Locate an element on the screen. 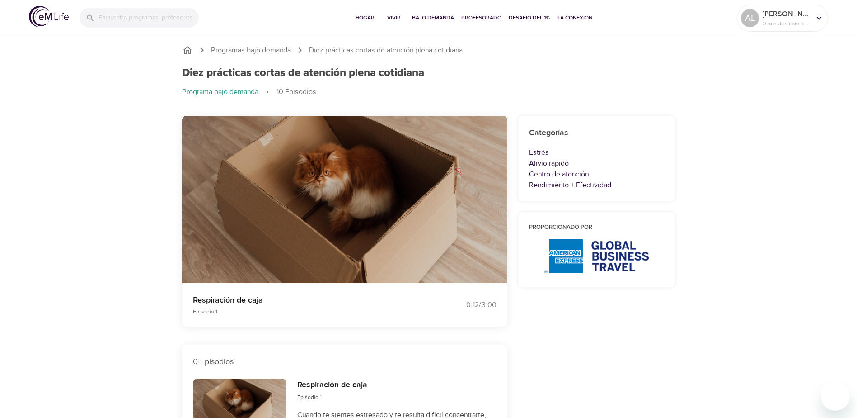  span: Vivir is located at coordinates (394, 18).